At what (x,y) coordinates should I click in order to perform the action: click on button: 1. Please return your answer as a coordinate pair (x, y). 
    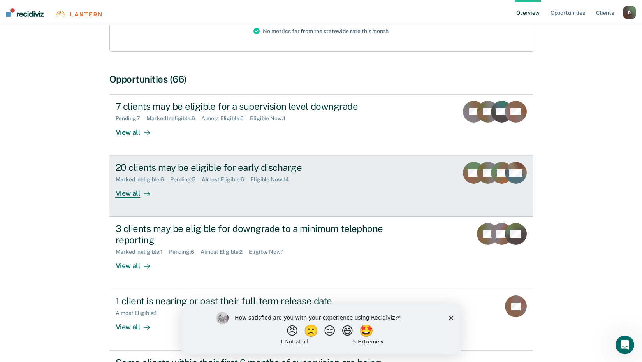
    Looking at the image, I should click on (111, 27).